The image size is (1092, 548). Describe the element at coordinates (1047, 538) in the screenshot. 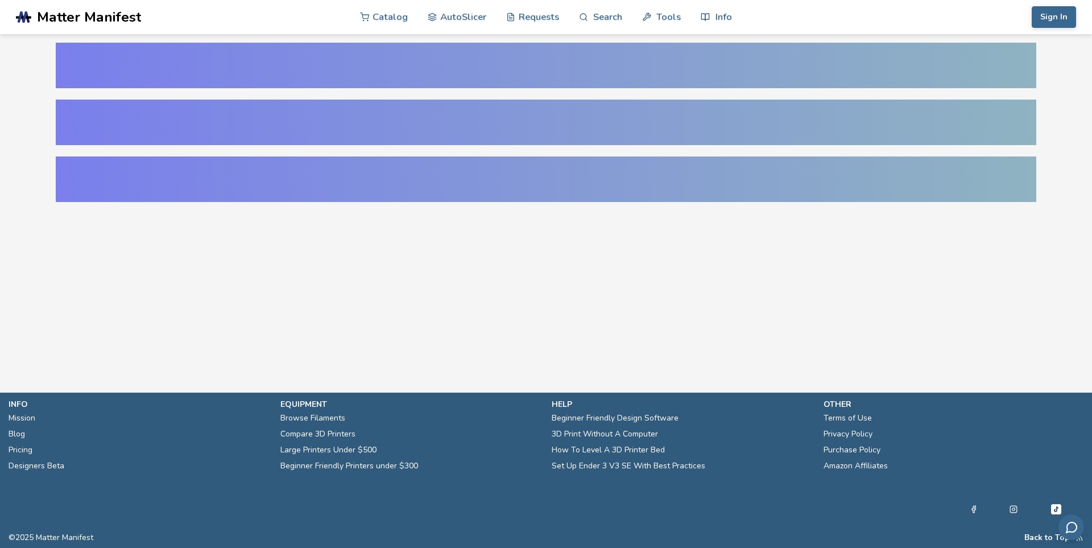

I see `button: Back to Top` at that location.